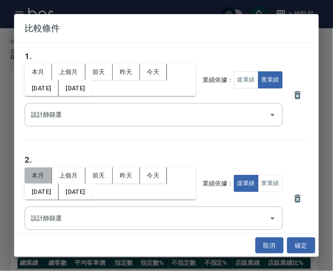  What do you see at coordinates (301, 245) in the screenshot?
I see `button: 確定` at bounding box center [301, 245].